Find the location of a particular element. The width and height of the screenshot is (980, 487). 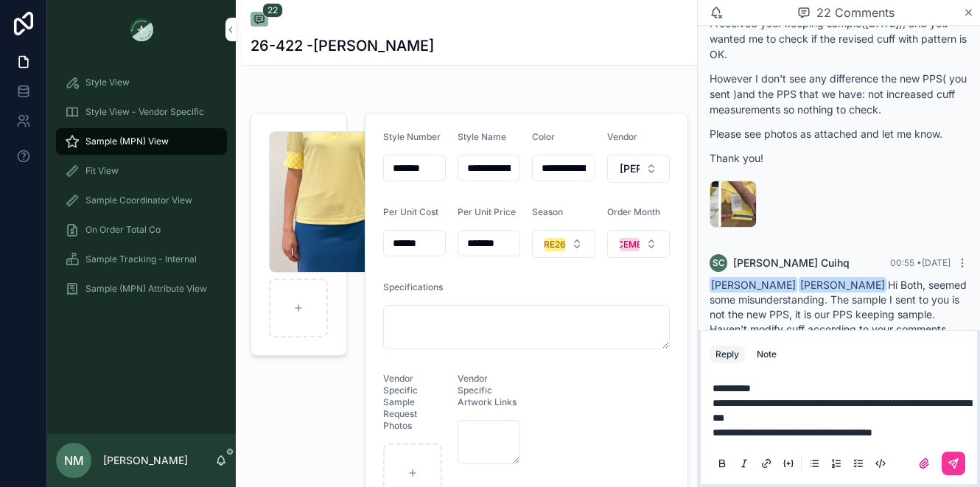

span: 22 is located at coordinates (273, 10).